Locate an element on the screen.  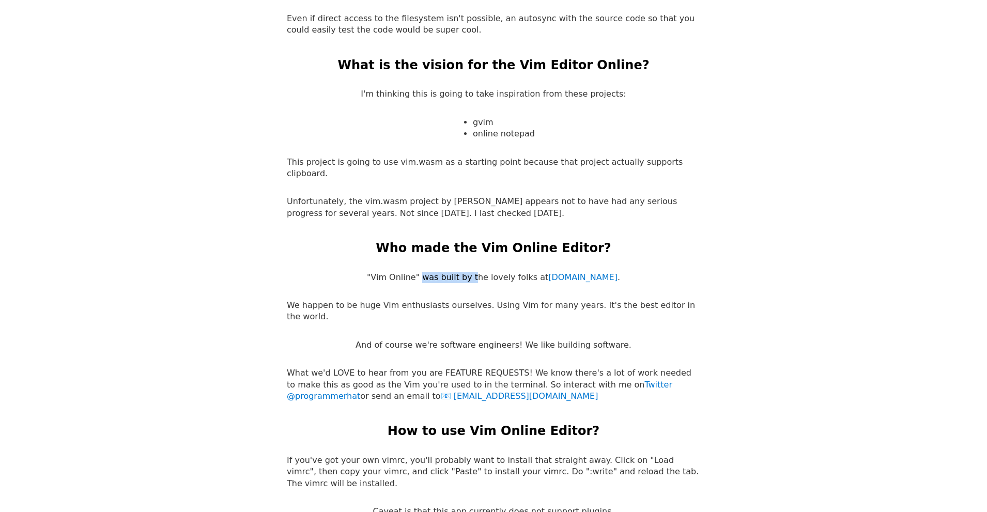
p: We happen to be huge Vim enthusiasts ourselves. Using Vim for many years. It's the best editor in... is located at coordinates (494, 311).